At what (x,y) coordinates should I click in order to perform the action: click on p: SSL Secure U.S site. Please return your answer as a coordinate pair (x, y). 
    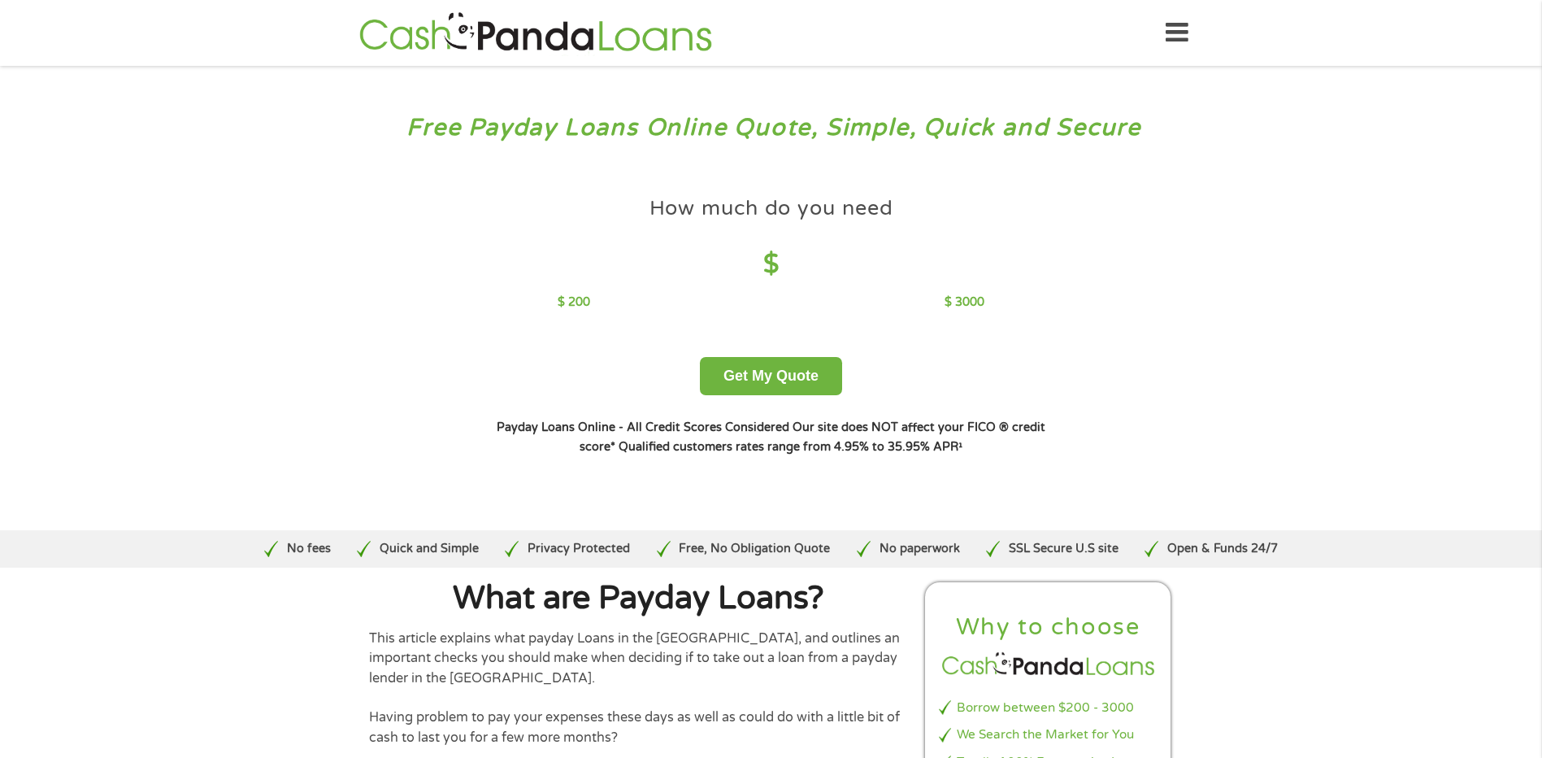
    Looking at the image, I should click on (1063, 549).